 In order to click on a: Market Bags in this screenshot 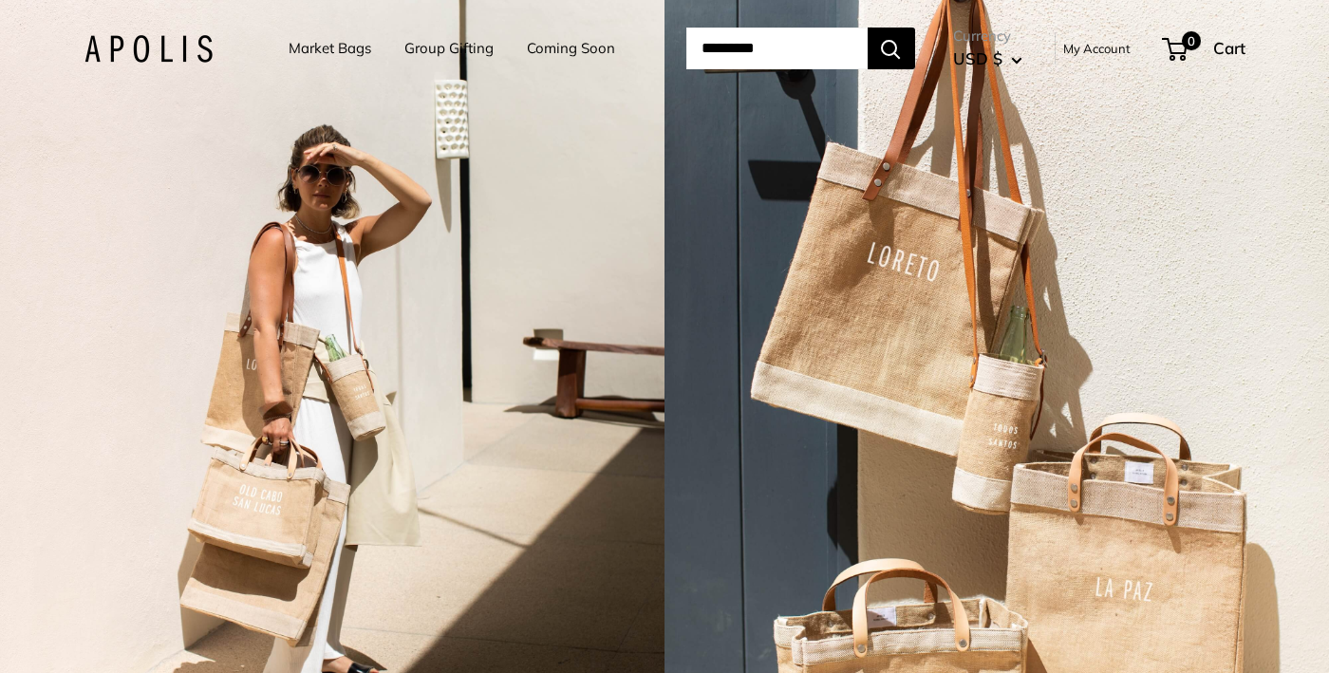, I will do `click(329, 48)`.